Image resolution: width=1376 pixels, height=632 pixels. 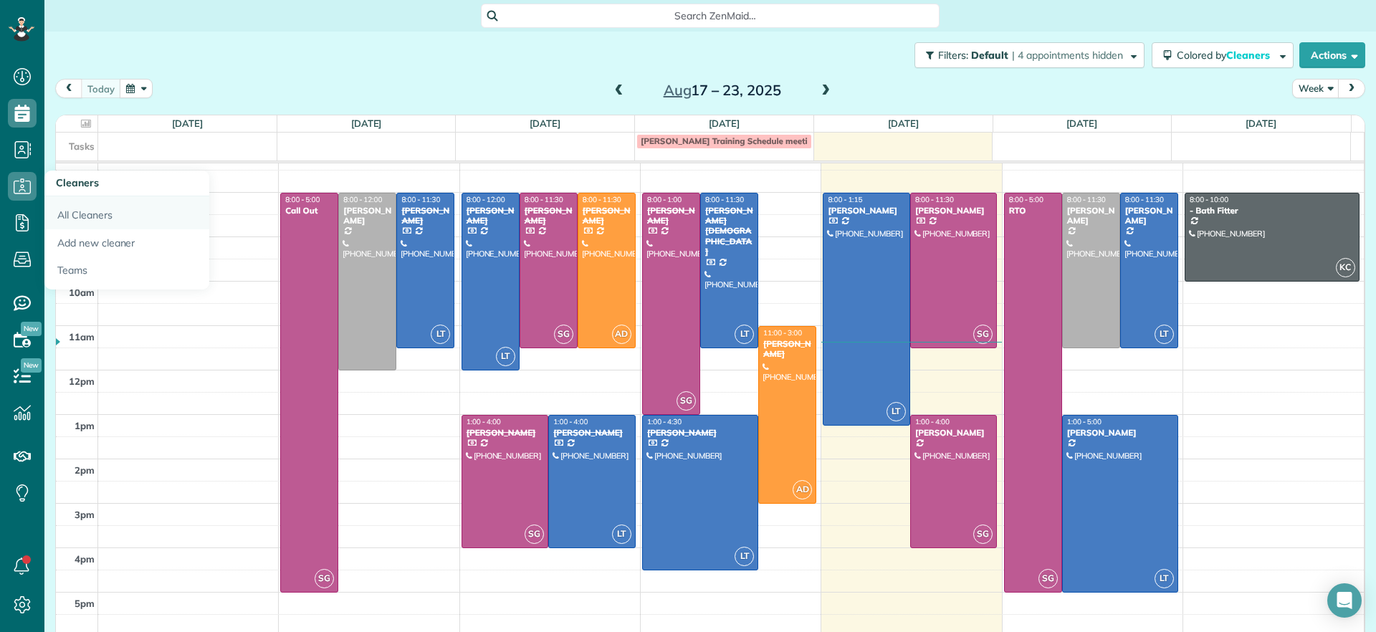 I want to click on a: Teams, so click(x=127, y=273).